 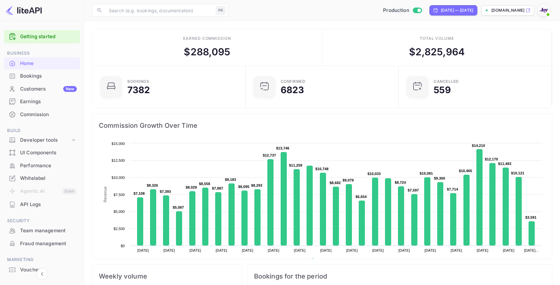 What do you see at coordinates (122, 246) in the screenshot?
I see `text: $0` at bounding box center [122, 246].